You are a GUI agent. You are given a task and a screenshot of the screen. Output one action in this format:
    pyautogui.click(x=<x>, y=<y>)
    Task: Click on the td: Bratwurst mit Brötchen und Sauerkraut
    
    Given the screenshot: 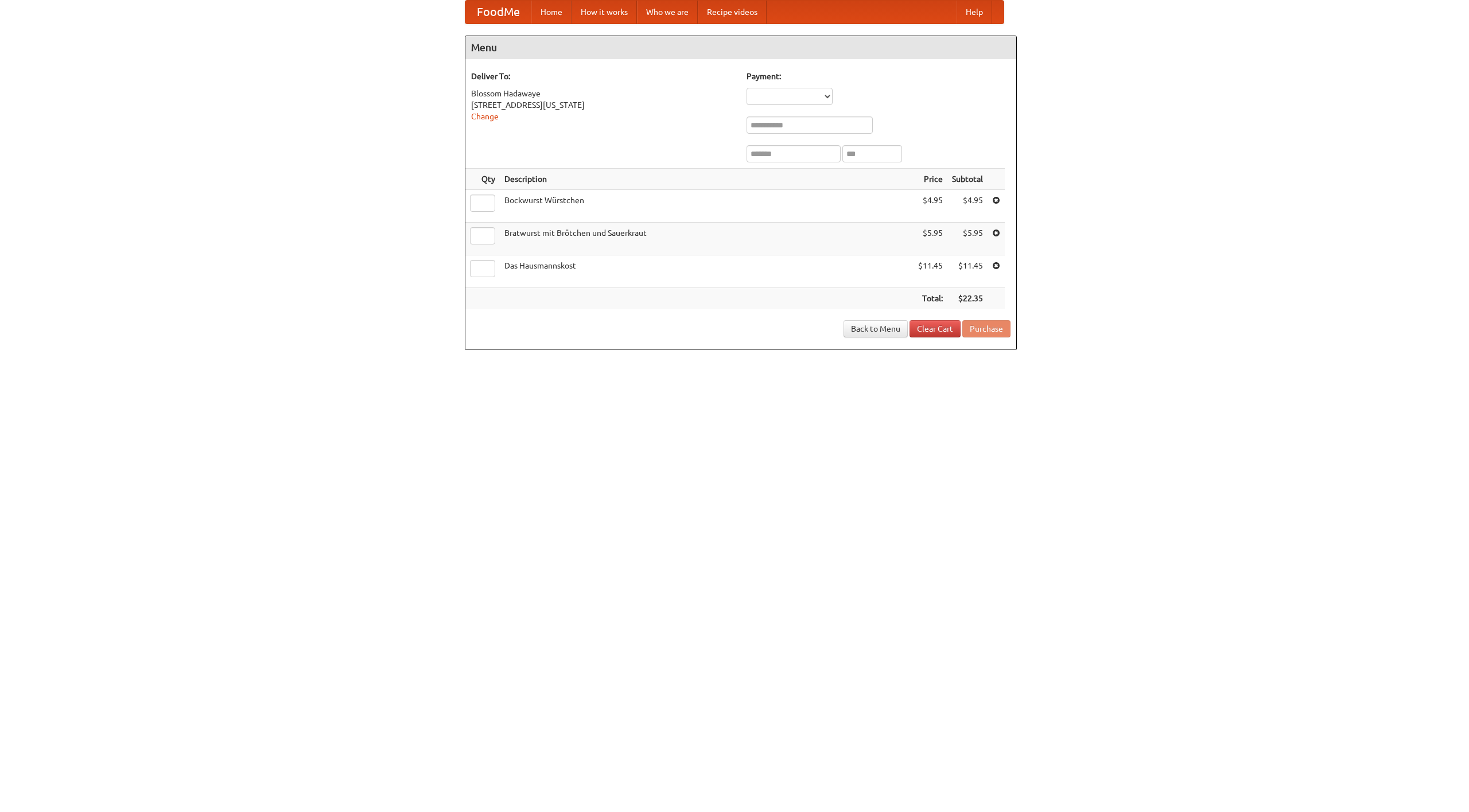 What is the action you would take?
    pyautogui.click(x=706, y=238)
    